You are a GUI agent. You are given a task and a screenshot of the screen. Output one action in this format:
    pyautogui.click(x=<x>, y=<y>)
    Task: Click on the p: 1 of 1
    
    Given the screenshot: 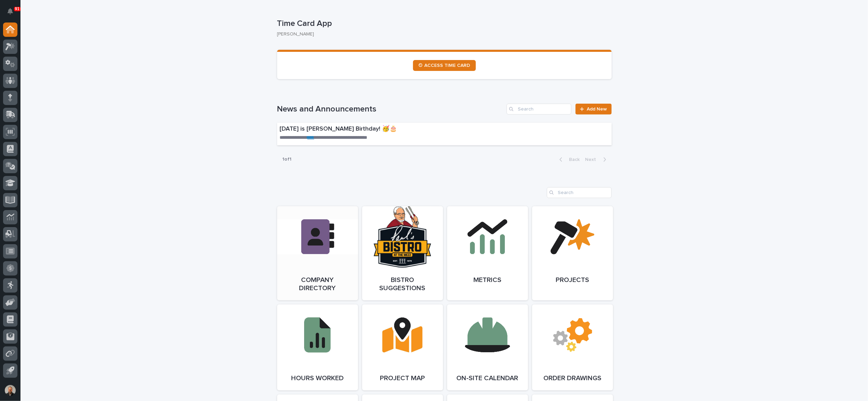 What is the action you would take?
    pyautogui.click(x=287, y=159)
    